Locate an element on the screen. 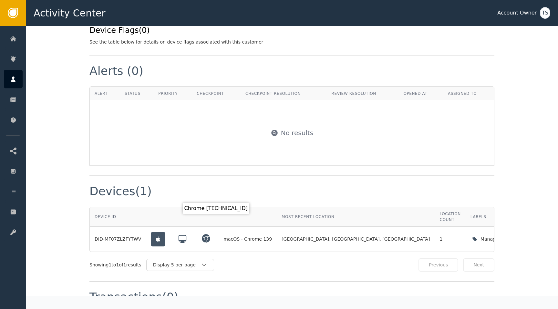 The height and width of the screenshot is (309, 558). div: Alerts (0) is located at coordinates (116, 71).